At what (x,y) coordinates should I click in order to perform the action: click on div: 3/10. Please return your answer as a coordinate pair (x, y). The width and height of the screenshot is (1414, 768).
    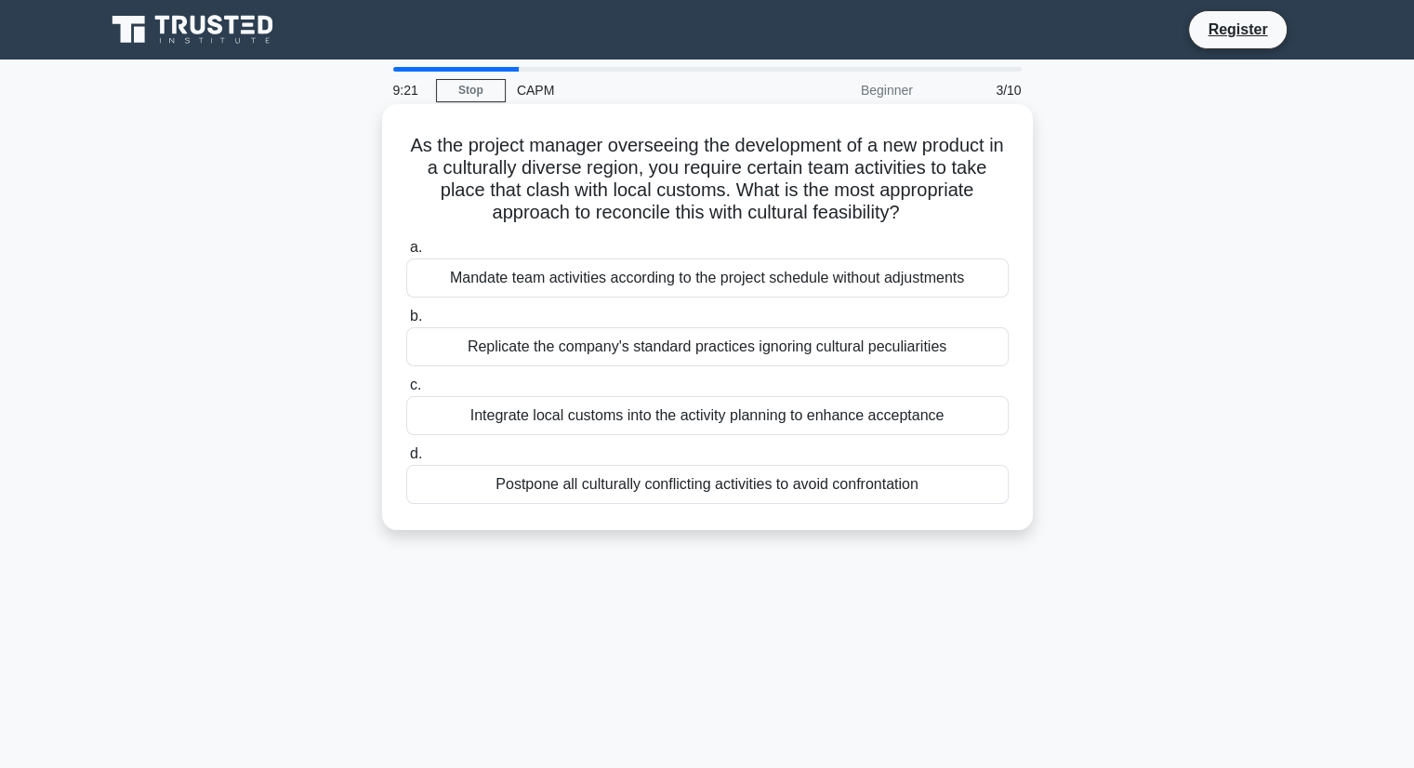
    Looking at the image, I should click on (978, 90).